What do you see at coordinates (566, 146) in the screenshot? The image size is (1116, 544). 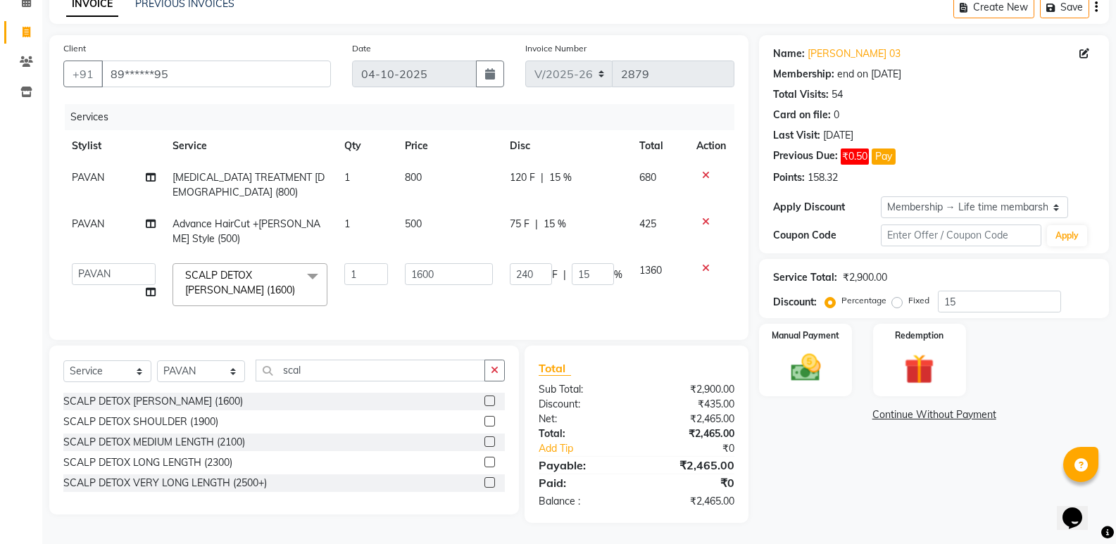 I see `th: Disc` at bounding box center [566, 146].